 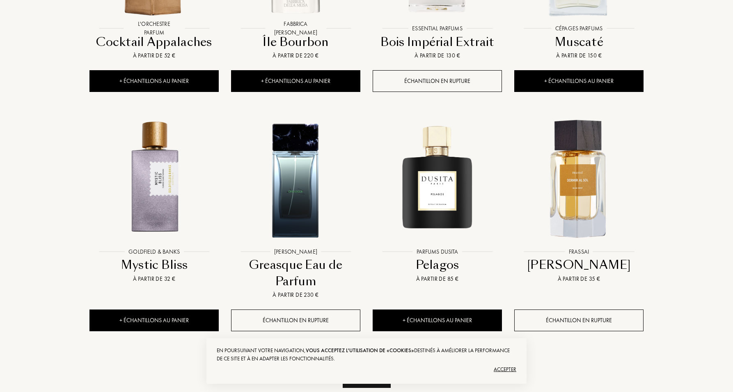 I want to click on img: Pelagos Parfums Dusita, so click(x=437, y=179).